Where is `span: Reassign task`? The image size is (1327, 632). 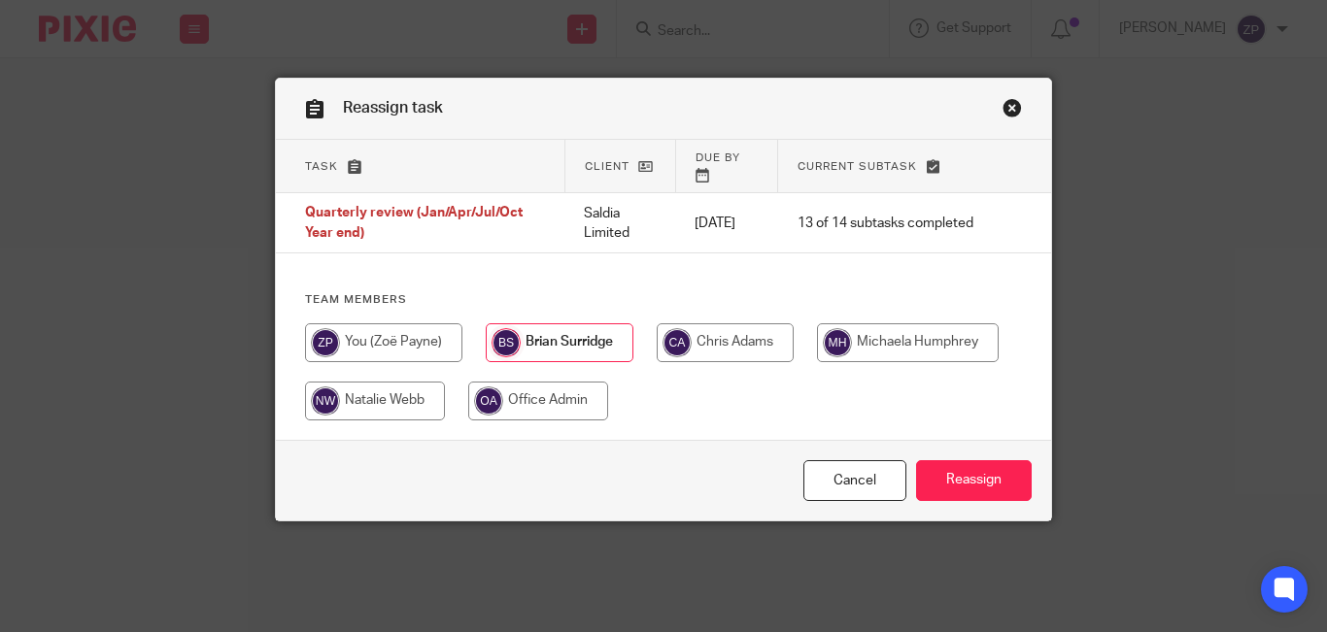 span: Reassign task is located at coordinates (392, 108).